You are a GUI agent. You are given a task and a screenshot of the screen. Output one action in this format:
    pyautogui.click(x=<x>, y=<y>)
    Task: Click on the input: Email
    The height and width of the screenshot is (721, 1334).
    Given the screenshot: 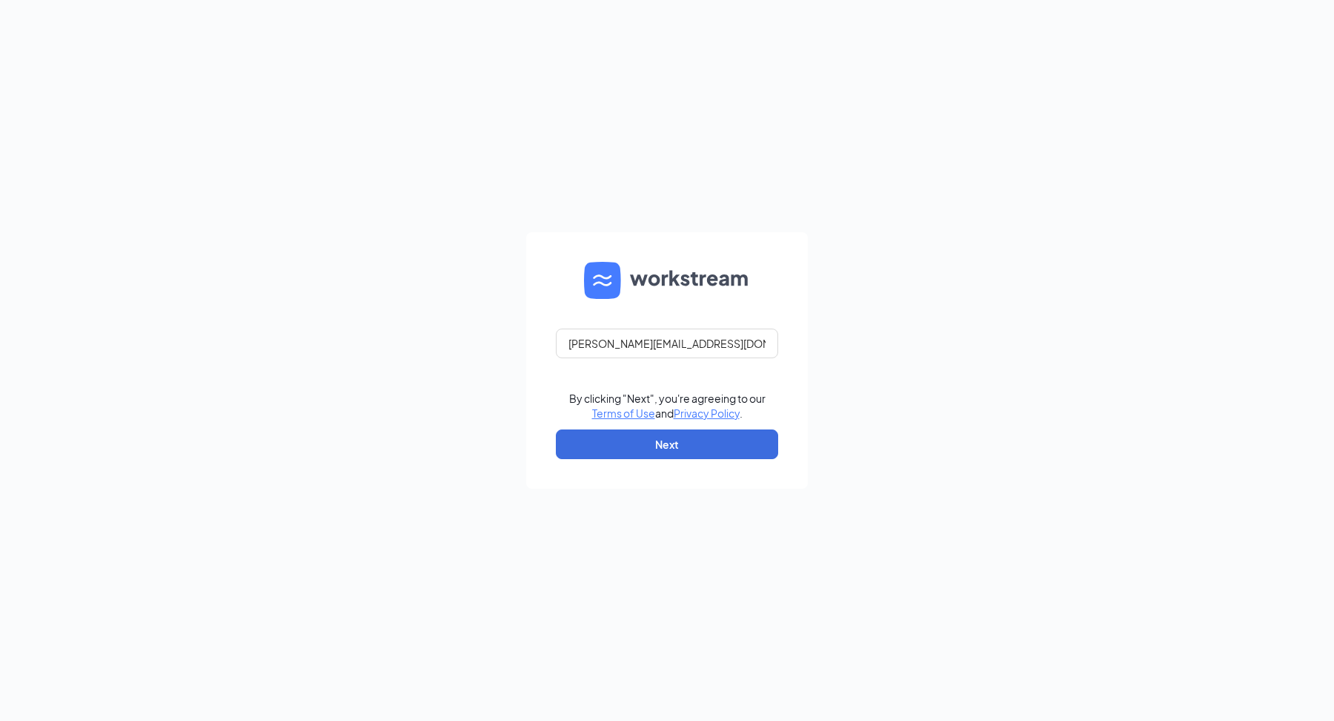 What is the action you would take?
    pyautogui.click(x=667, y=343)
    